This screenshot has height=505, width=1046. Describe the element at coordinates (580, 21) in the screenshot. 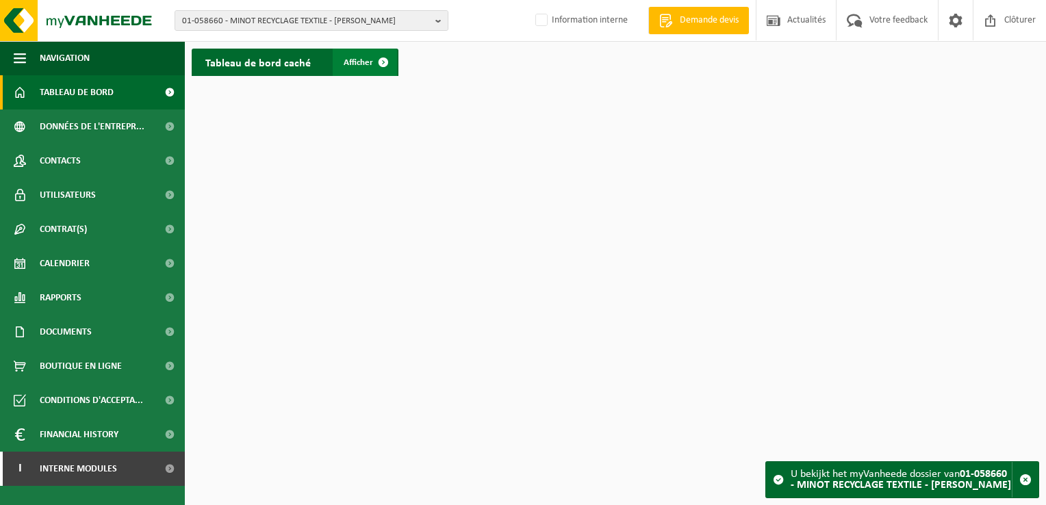

I see `label: Information interne` at that location.